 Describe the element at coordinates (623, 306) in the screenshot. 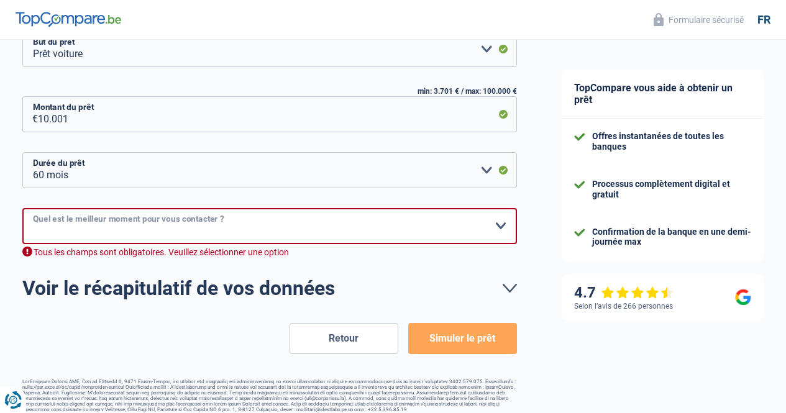

I see `div: Selon l’avis de 266 personnes` at that location.